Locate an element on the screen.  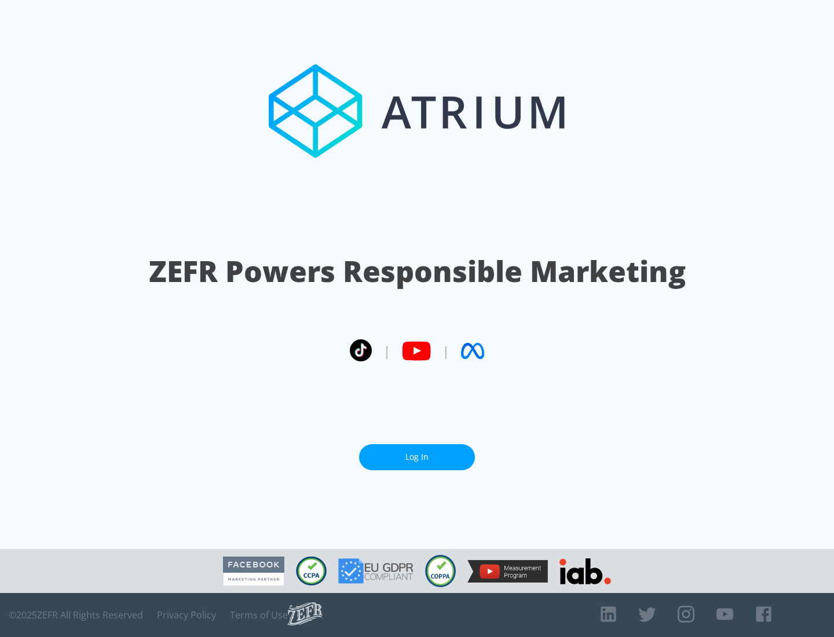
span: © 2025 ZEFR All Rights Reserved is located at coordinates (76, 615).